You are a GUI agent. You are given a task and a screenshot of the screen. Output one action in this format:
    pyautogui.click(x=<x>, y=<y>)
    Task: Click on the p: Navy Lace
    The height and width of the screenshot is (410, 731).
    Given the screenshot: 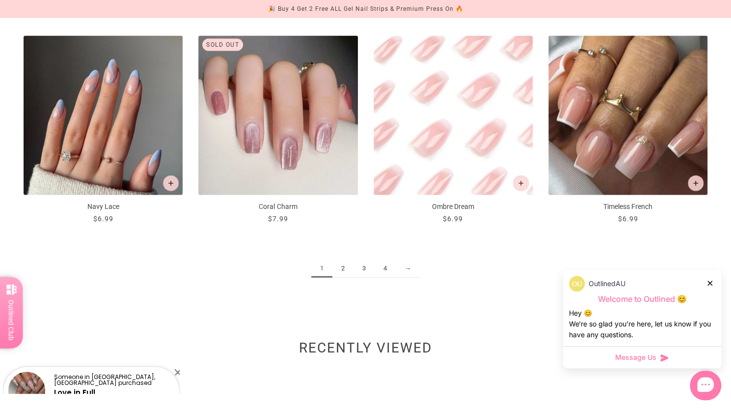 What is the action you would take?
    pyautogui.click(x=103, y=206)
    